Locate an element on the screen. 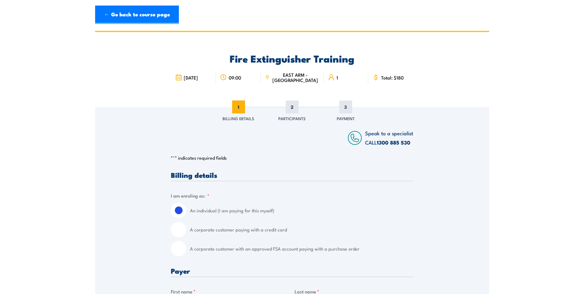 This screenshot has height=294, width=584. span: Participants is located at coordinates (292, 118).